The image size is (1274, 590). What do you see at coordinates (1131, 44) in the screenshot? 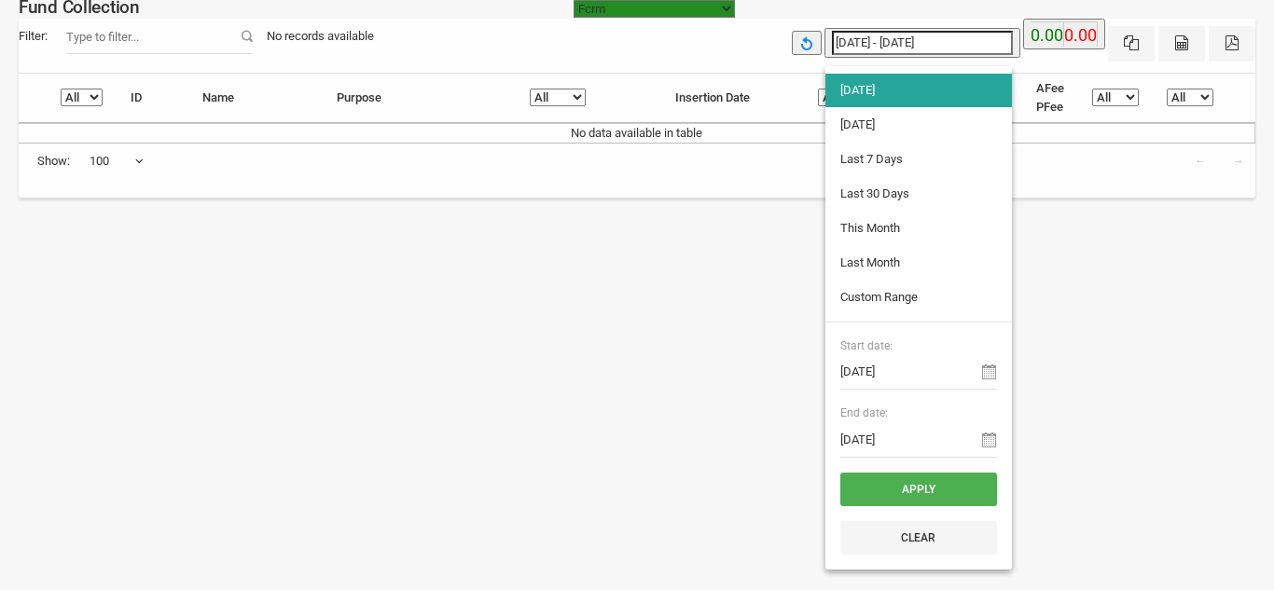
I see `button: Excel` at bounding box center [1131, 44].